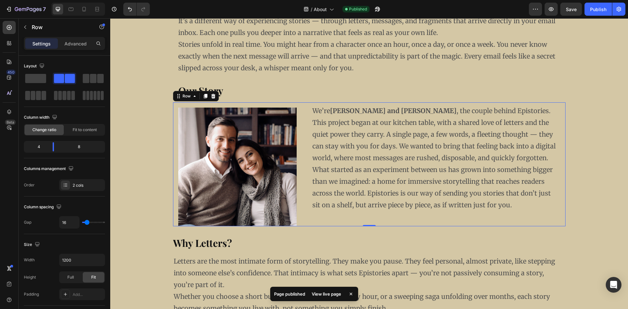  Describe the element at coordinates (27, 222) in the screenshot. I see `div: Gap` at that location.